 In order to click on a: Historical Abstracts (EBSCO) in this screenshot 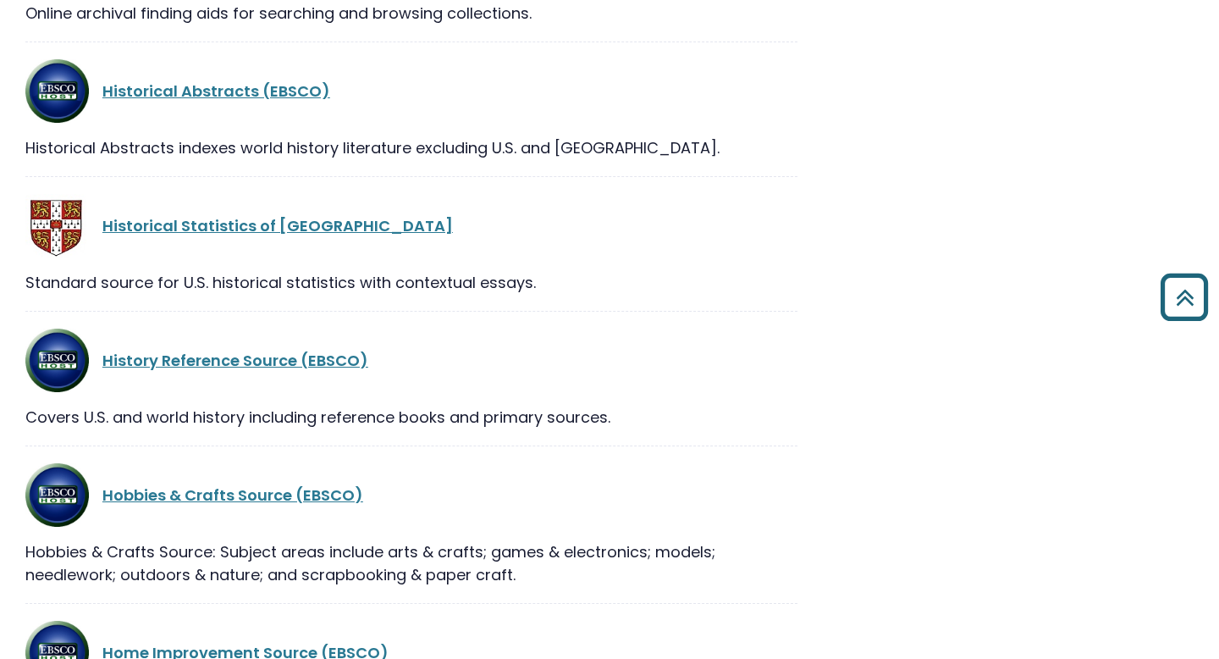, I will do `click(216, 91)`.